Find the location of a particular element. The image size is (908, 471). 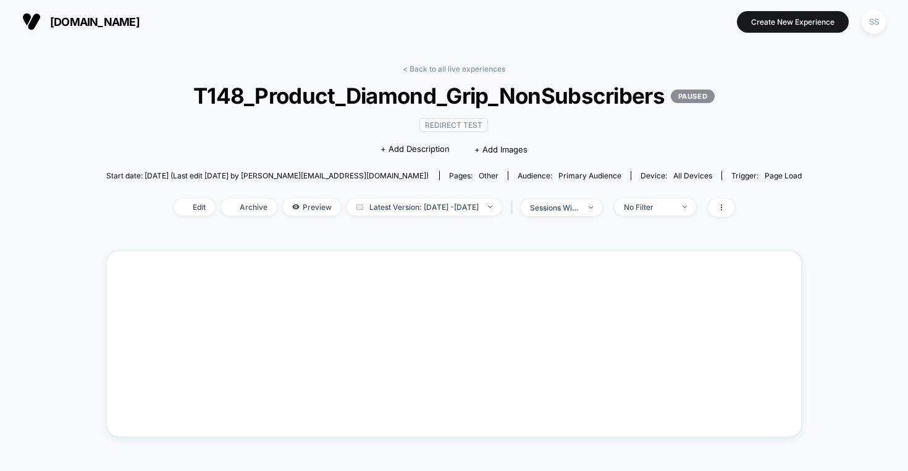

button: SS is located at coordinates (873, 22).